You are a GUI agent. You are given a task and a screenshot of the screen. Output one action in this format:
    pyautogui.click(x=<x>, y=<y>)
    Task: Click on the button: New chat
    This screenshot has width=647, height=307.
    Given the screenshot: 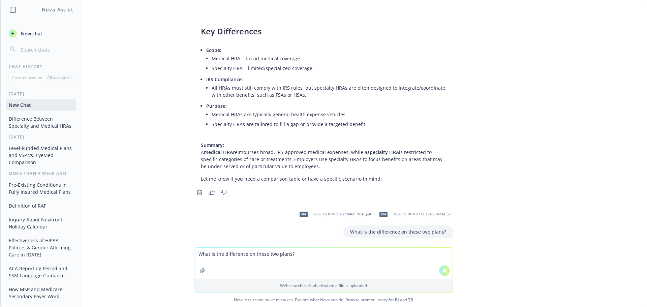 What is the action you would take?
    pyautogui.click(x=41, y=33)
    